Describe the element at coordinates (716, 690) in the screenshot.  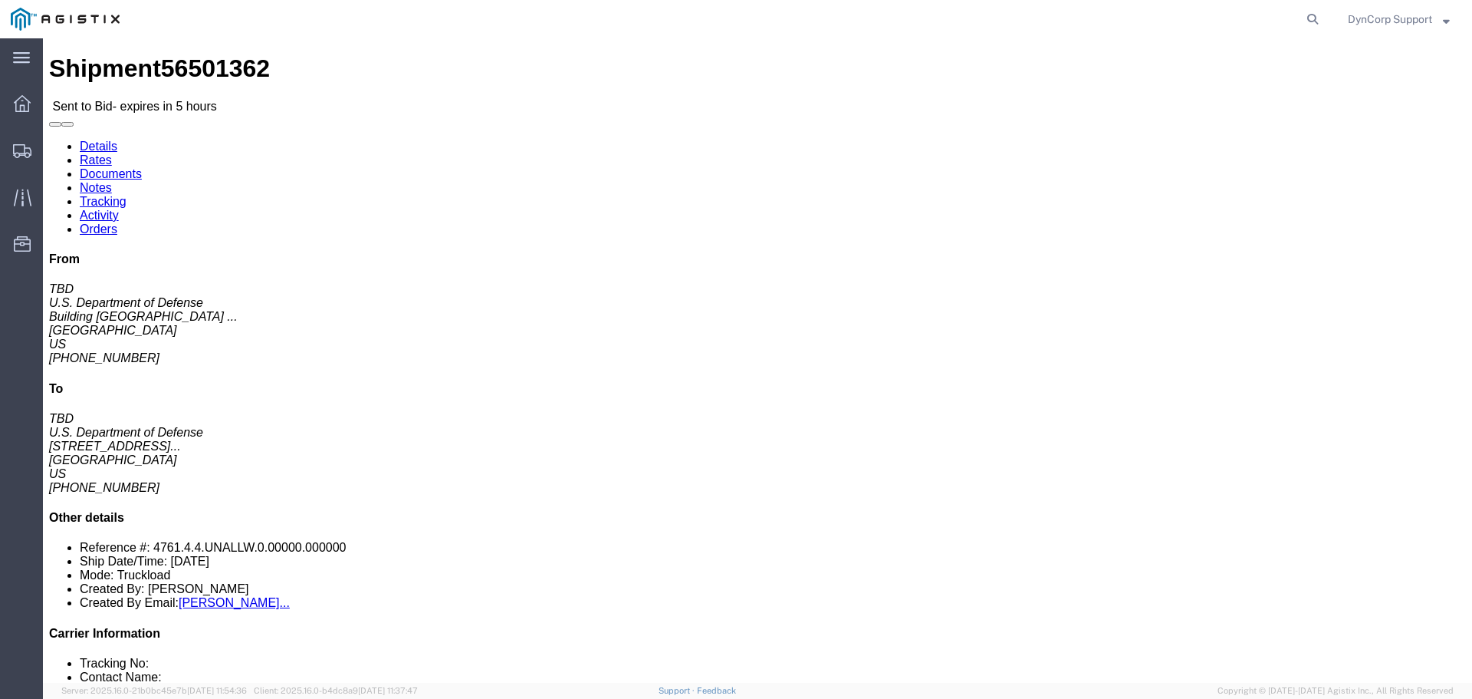
I see `a: Feedback` at that location.